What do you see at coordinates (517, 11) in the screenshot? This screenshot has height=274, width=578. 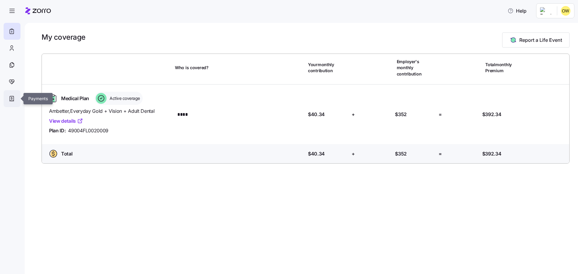 I see `button: Help` at bounding box center [517, 11].